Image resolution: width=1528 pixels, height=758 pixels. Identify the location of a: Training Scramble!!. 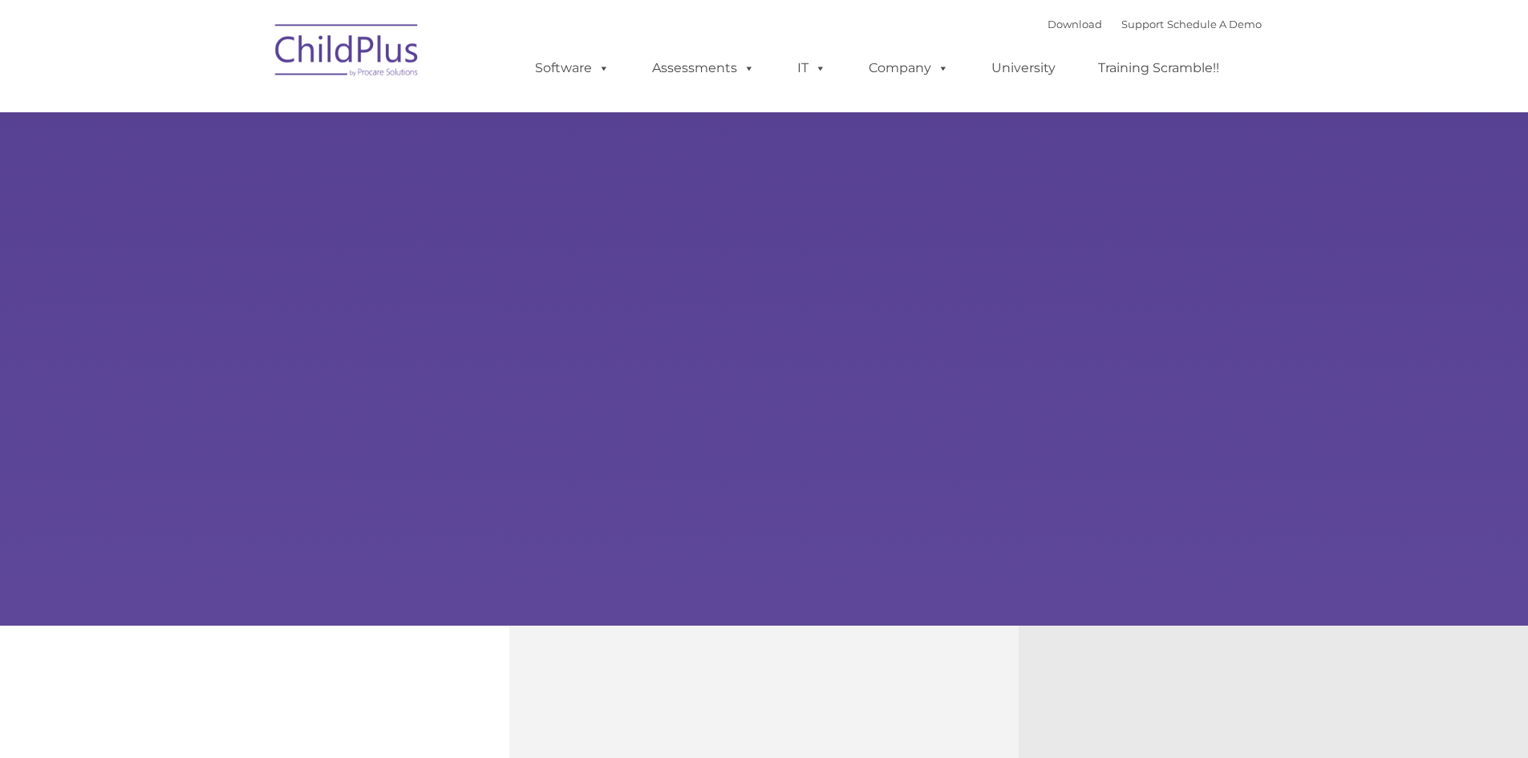
(1158, 68).